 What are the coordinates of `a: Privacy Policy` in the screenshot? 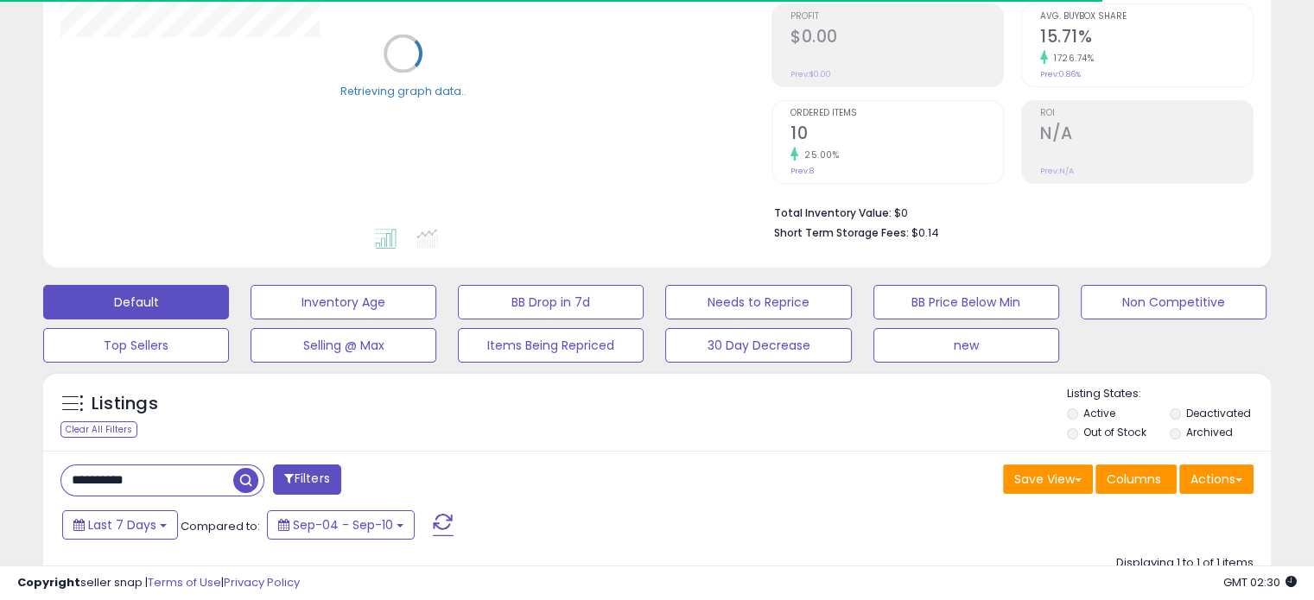 It's located at (262, 582).